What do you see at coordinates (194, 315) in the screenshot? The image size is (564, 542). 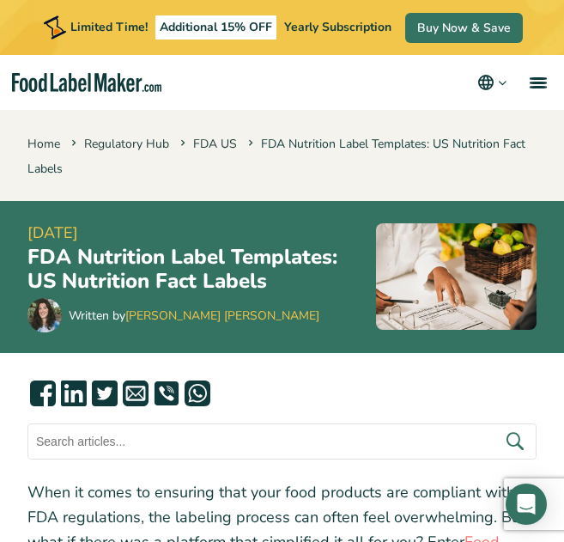 I see `div: Written by` at bounding box center [194, 315].